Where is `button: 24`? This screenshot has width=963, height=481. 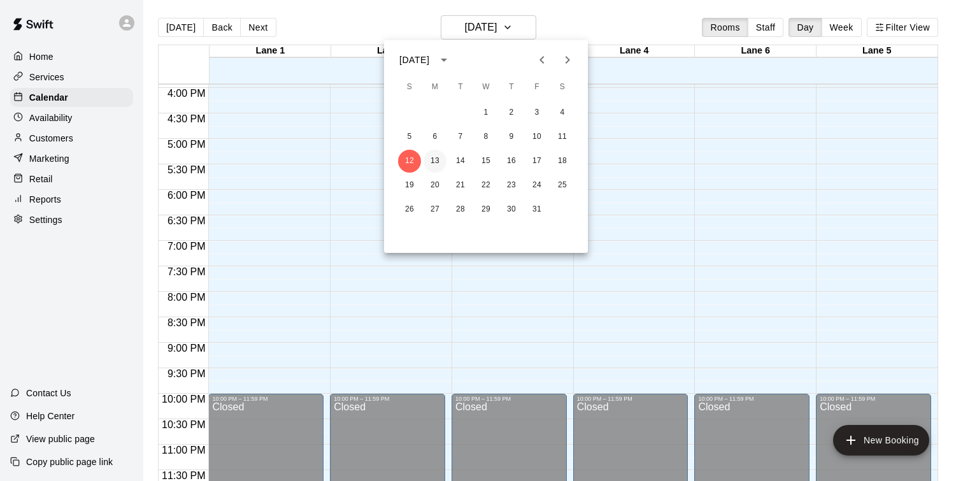 button: 24 is located at coordinates (537, 185).